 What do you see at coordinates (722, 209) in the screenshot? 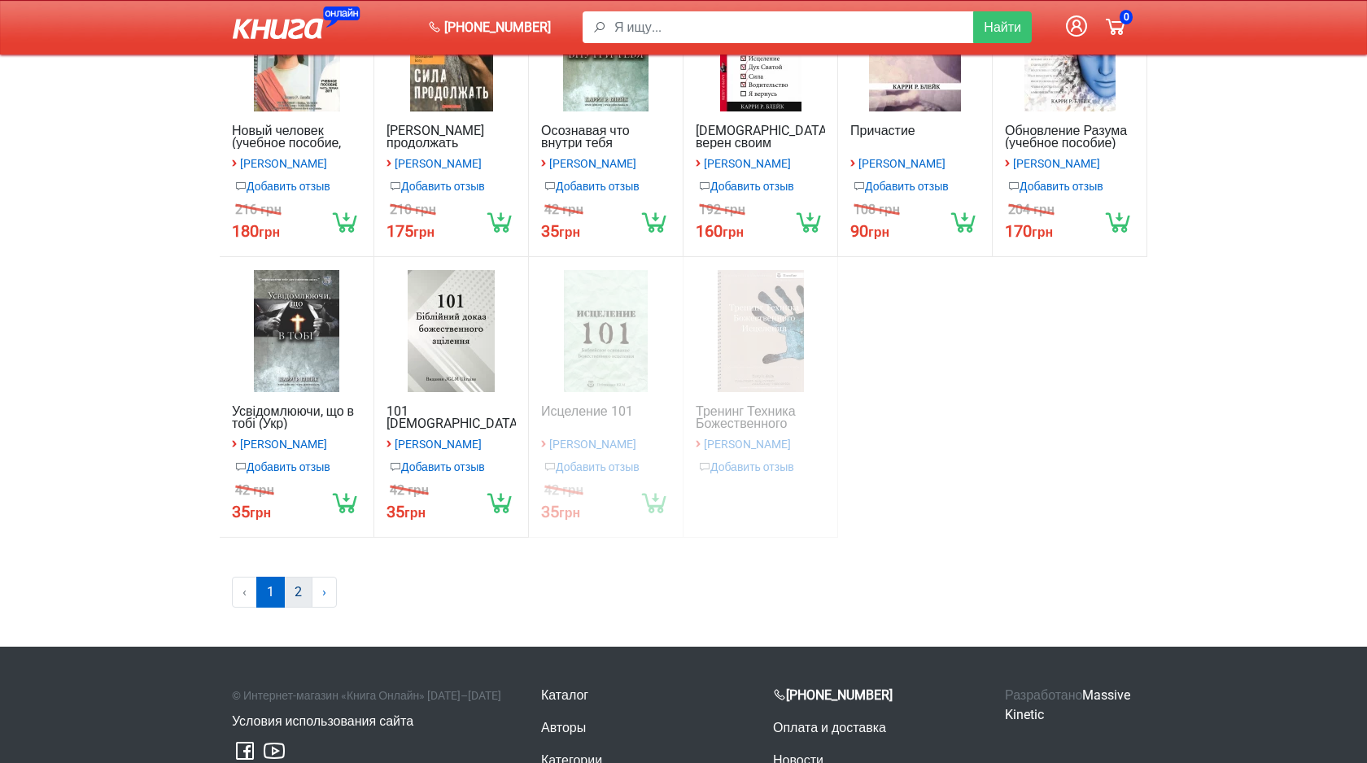
I see `div: 192 грн` at bounding box center [722, 209].